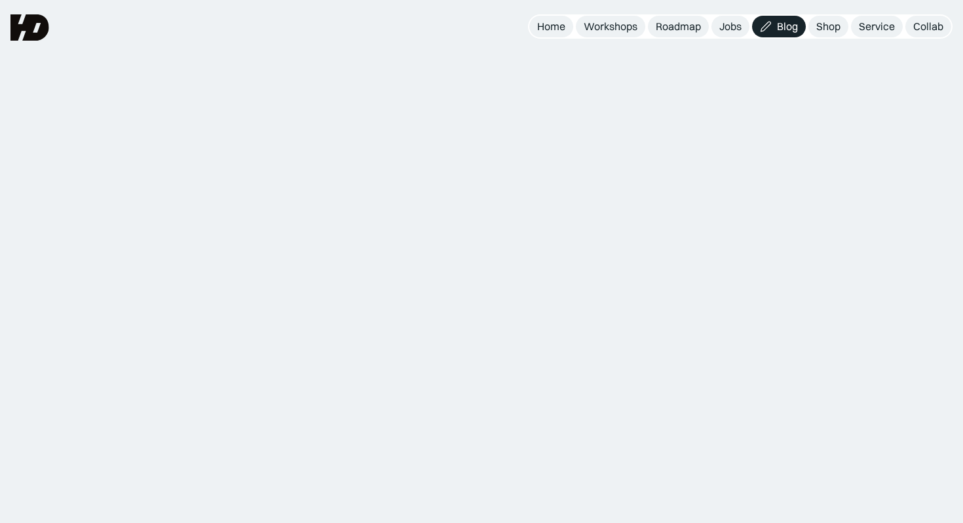 Image resolution: width=963 pixels, height=523 pixels. I want to click on div: Roadmap, so click(678, 26).